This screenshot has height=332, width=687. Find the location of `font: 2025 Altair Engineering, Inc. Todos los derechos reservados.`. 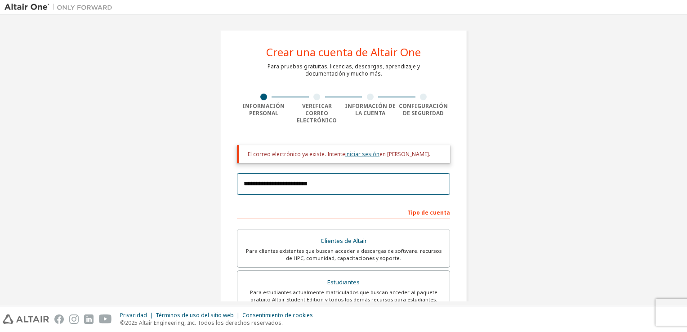

font: 2025 Altair Engineering, Inc. Todos los derechos reservados. is located at coordinates (204, 323).